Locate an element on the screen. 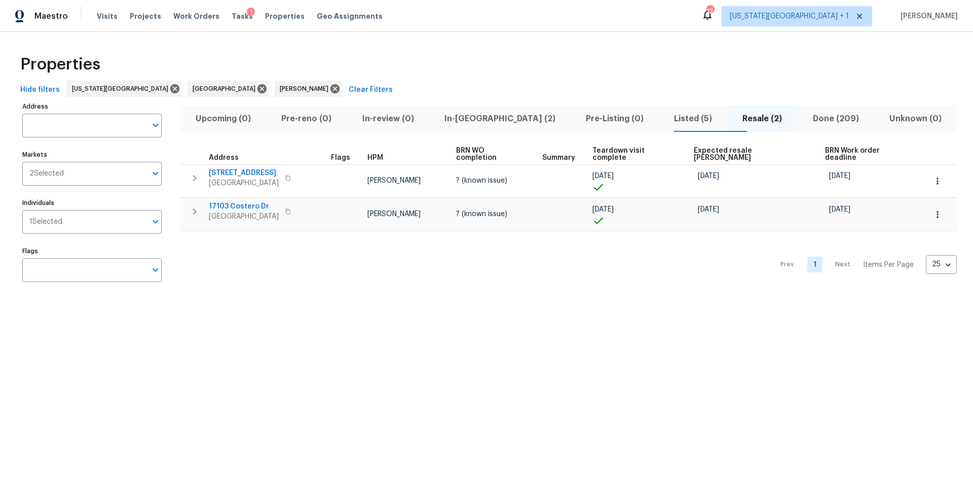  button: Clear Filters is located at coordinates (370, 90).